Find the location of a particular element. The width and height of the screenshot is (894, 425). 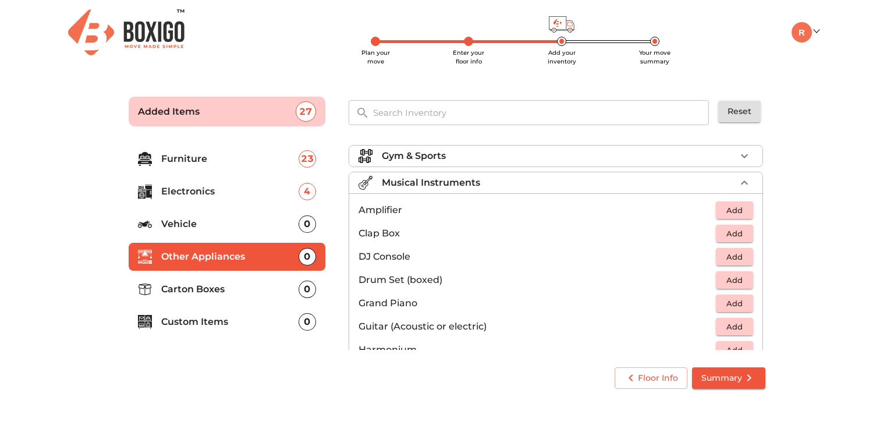

span: Reset is located at coordinates (739, 111).